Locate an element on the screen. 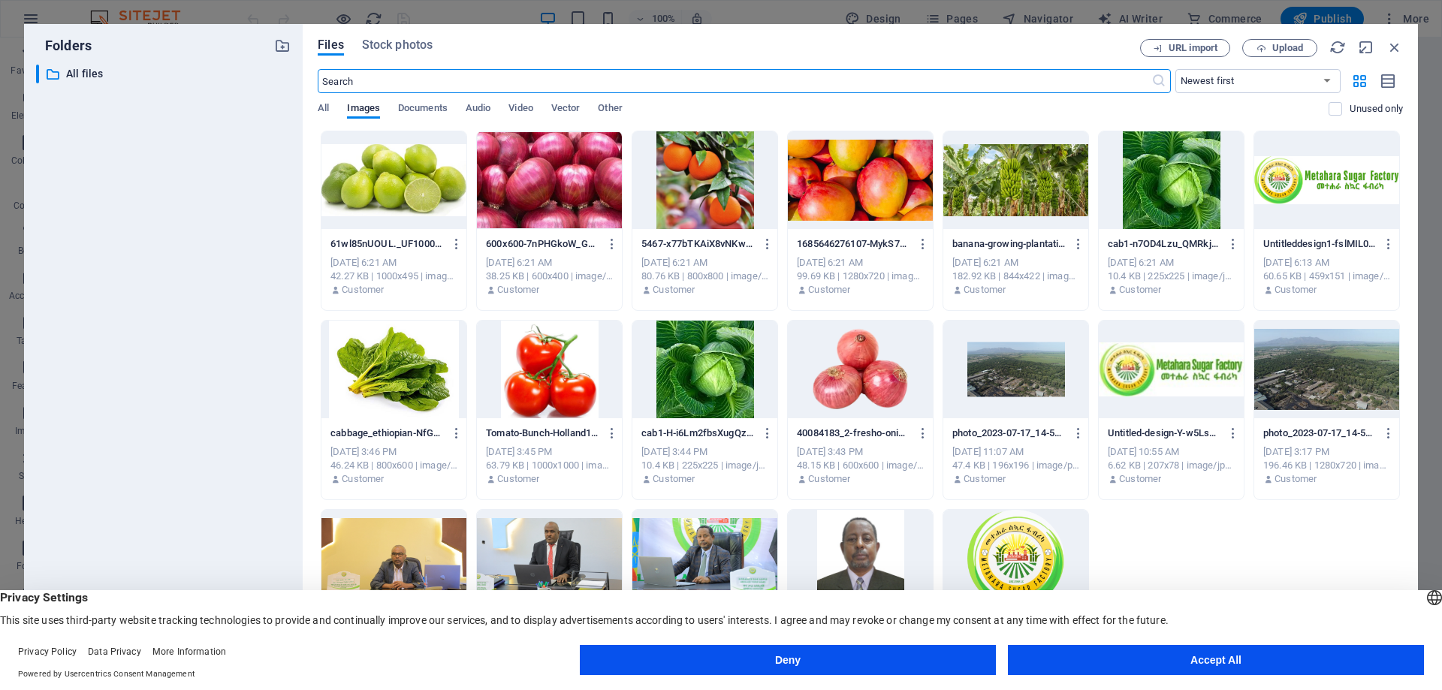 The height and width of the screenshot is (690, 1442). span: URL import is located at coordinates (1193, 48).